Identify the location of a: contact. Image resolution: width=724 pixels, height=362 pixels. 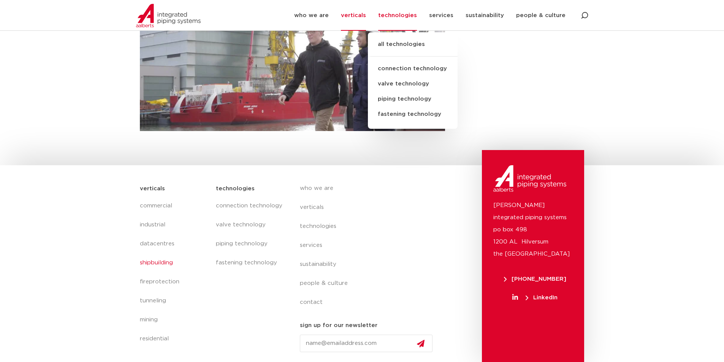
(369, 302).